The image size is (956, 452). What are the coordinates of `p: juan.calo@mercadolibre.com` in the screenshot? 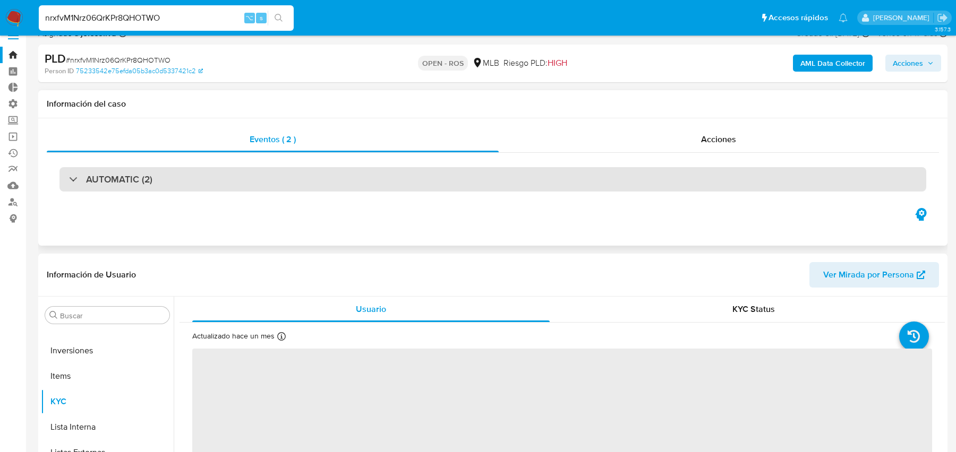 It's located at (902, 18).